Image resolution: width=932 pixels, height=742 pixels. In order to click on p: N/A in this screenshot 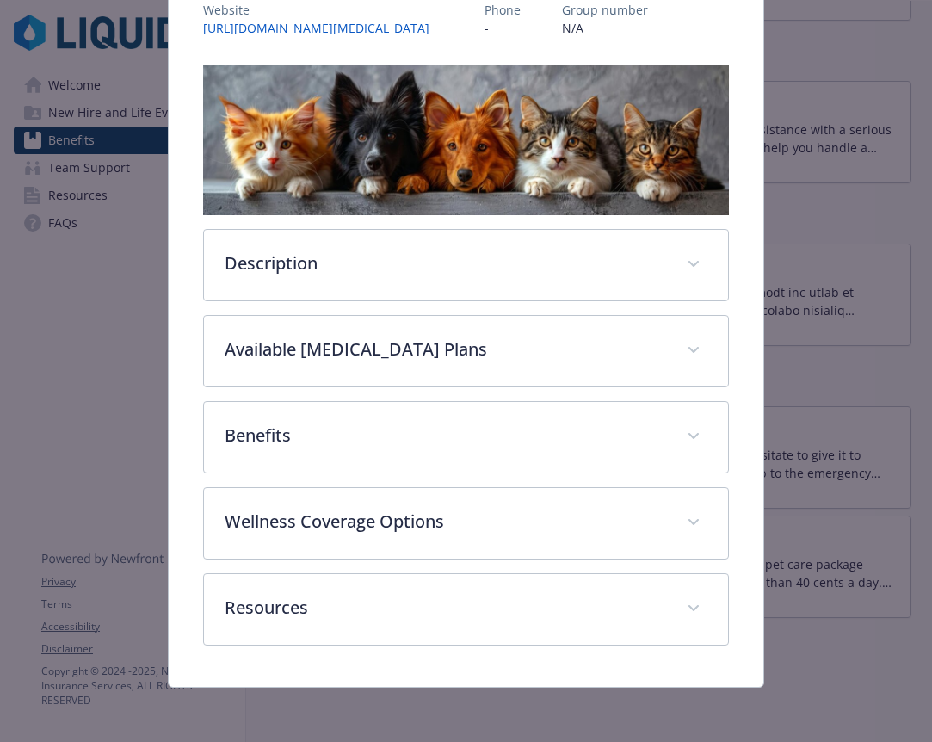, I will do `click(605, 28)`.